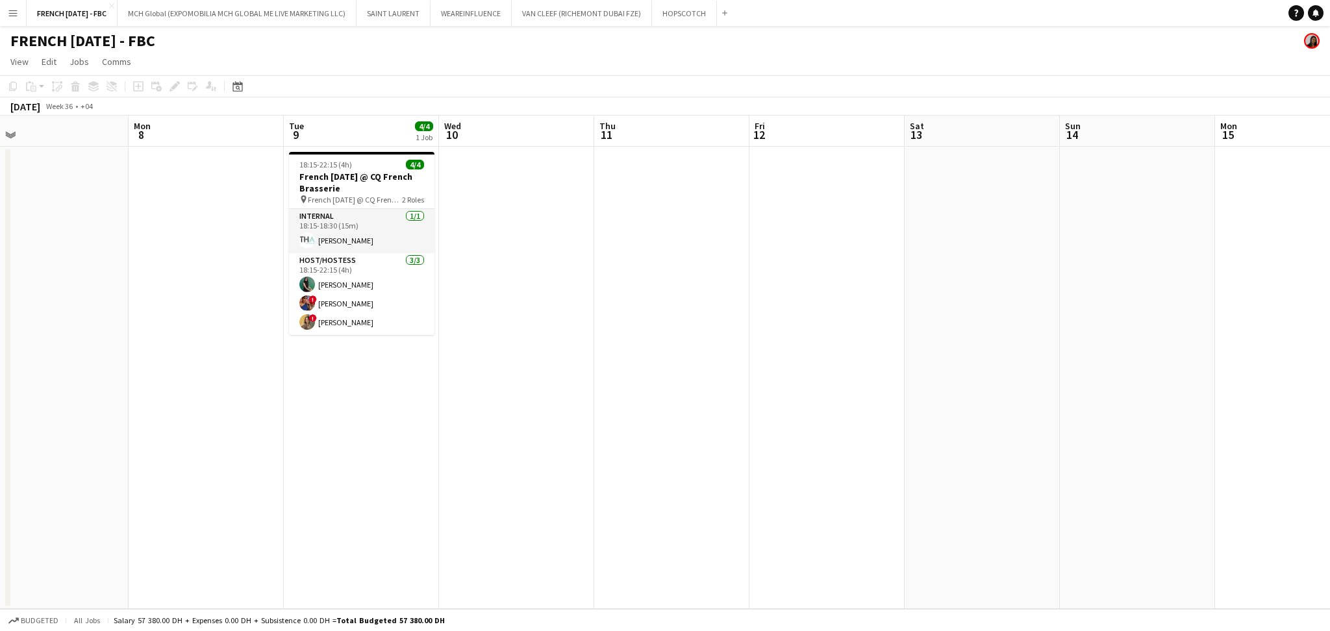  What do you see at coordinates (116, 62) in the screenshot?
I see `a: Comms` at bounding box center [116, 62].